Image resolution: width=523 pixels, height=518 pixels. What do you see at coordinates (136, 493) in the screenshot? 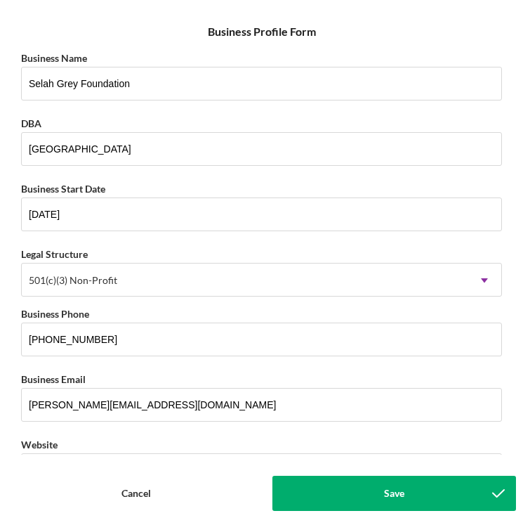
I see `button: Cancel` at bounding box center [136, 493].